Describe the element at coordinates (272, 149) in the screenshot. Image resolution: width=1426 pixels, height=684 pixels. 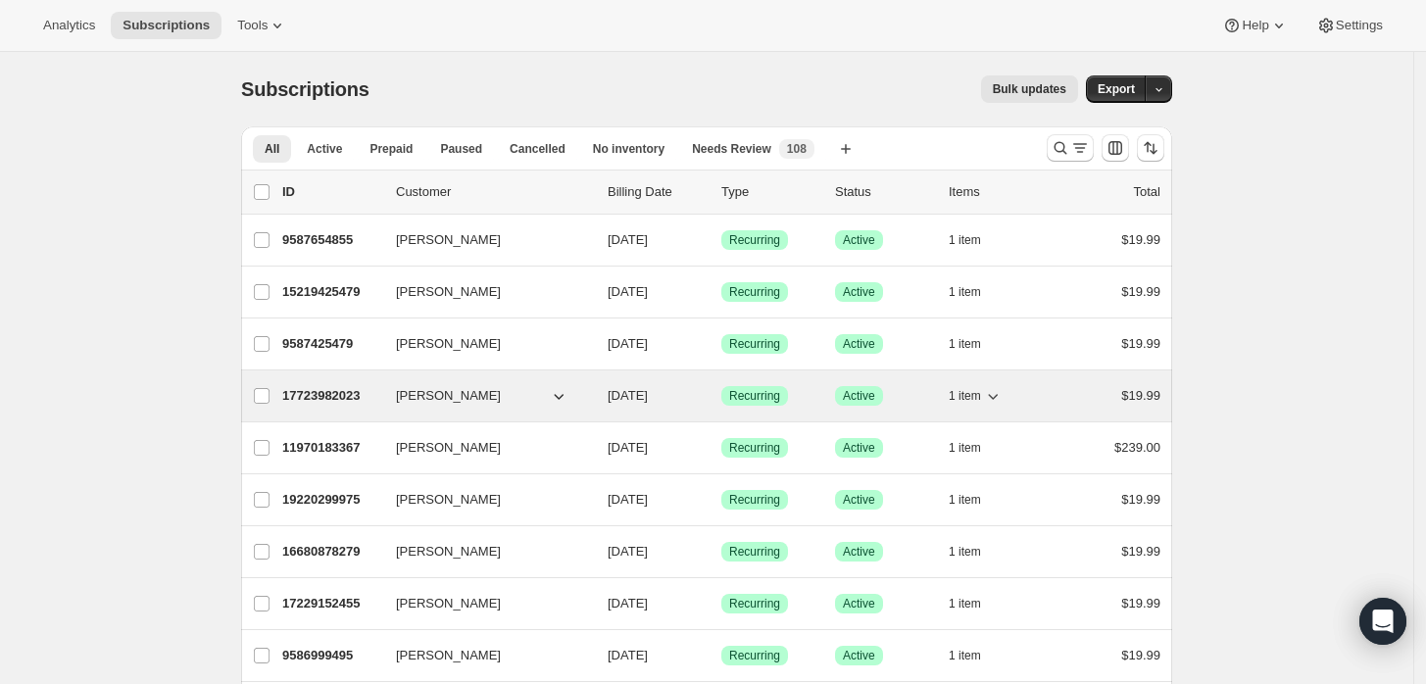
I see `span: All` at that location.